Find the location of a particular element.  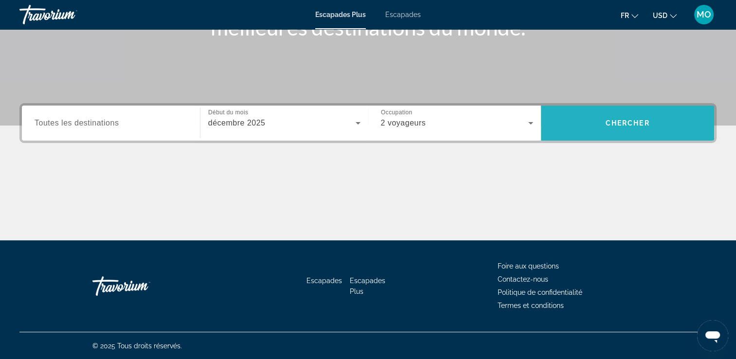

span: Contactez-nous is located at coordinates (523, 279).